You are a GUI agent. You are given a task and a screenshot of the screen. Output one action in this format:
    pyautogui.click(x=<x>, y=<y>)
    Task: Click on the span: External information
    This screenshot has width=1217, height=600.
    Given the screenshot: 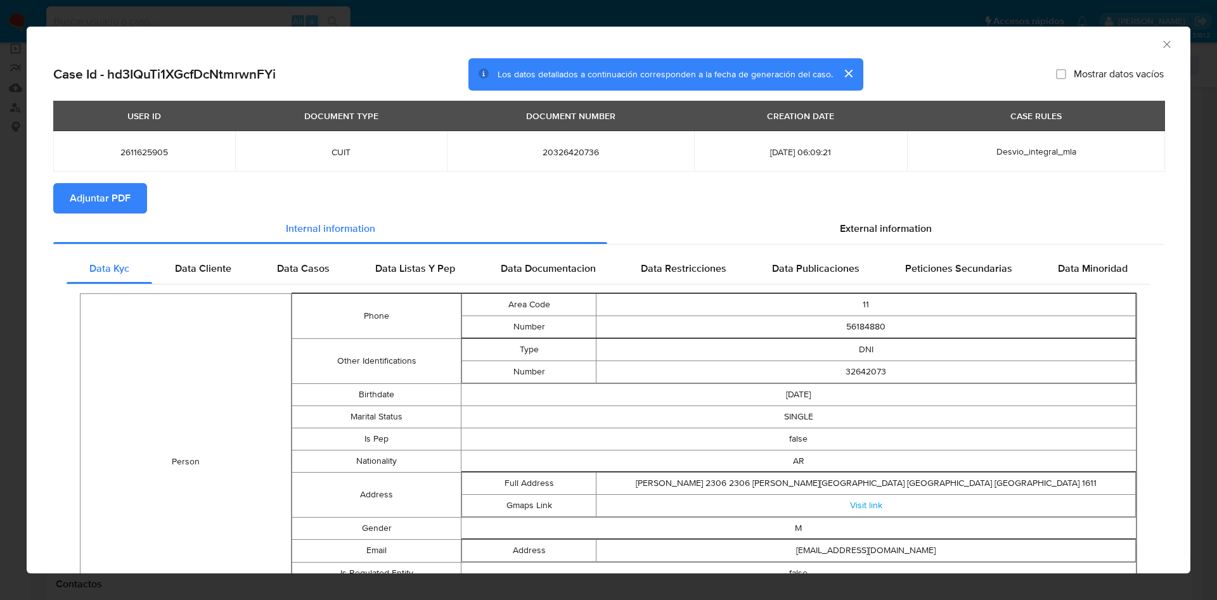 What is the action you would take?
    pyautogui.click(x=885, y=228)
    